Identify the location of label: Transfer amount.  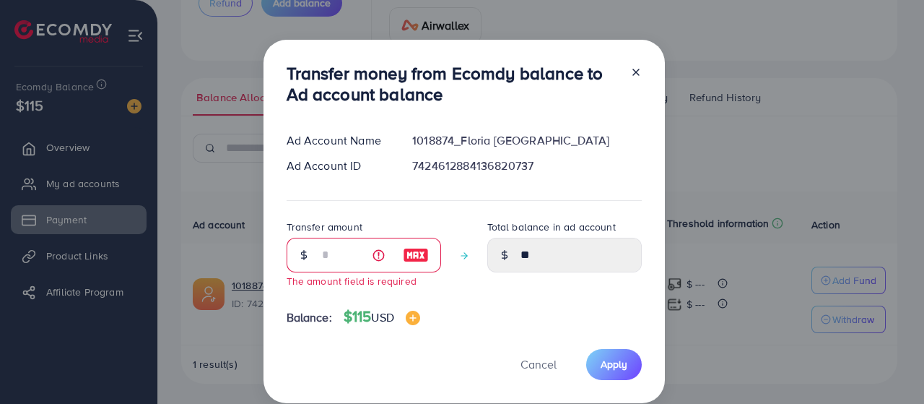
(324, 227).